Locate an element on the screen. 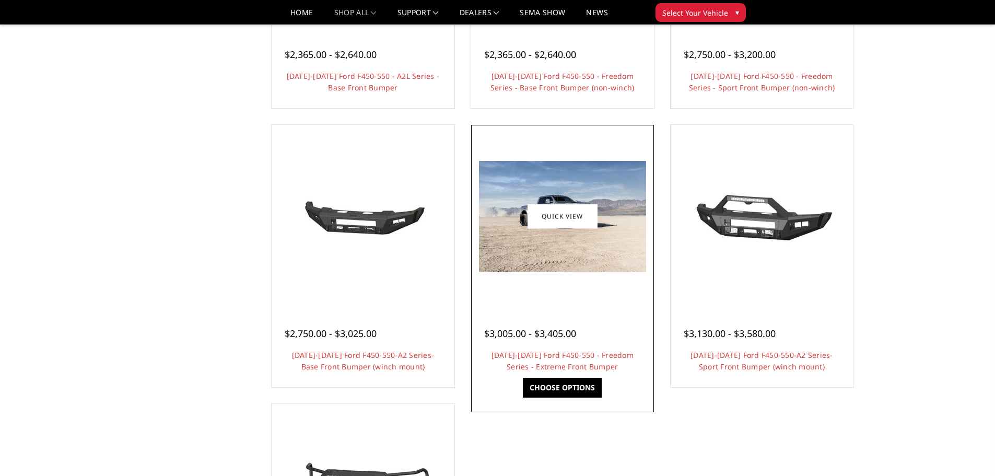 This screenshot has height=476, width=995. a: 2023-2025 Ford F450-550 - Freedom Series - Extreme Front Bumper 2023-2025 Ford F450-550 - Freedom... is located at coordinates (562, 216).